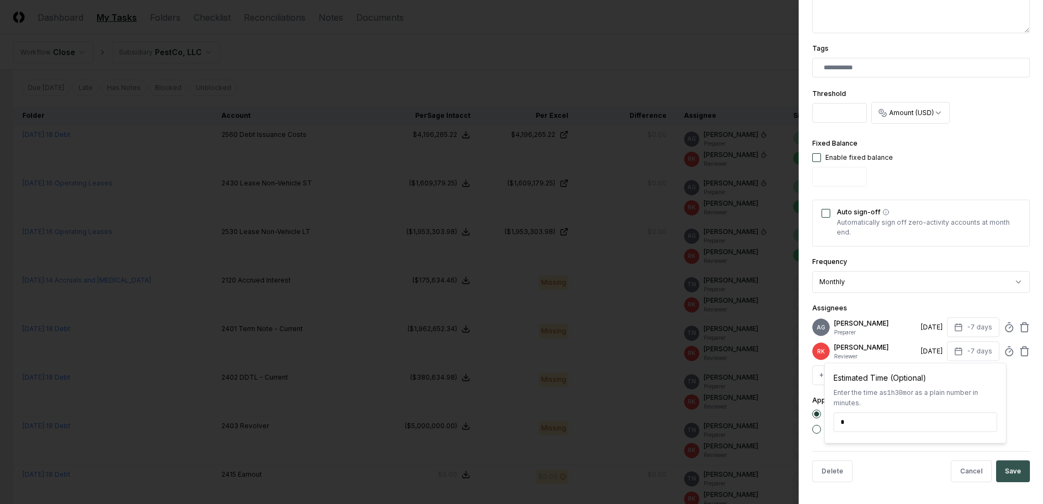 The image size is (1043, 504). Describe the element at coordinates (830, 93) in the screenshot. I see `label: Threshold` at that location.